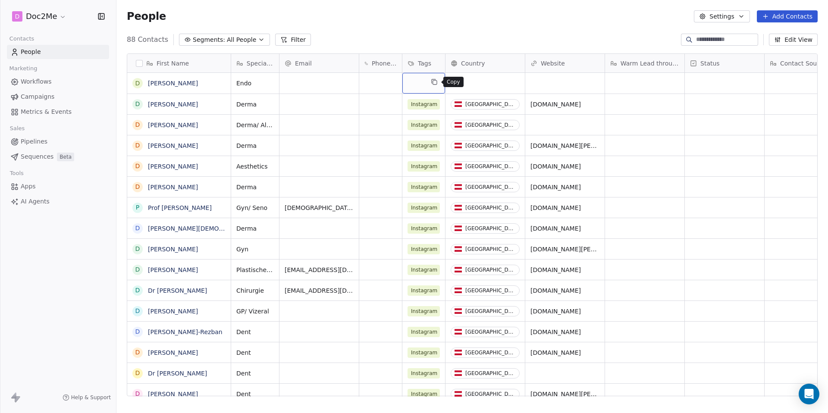 The image size is (828, 413). What do you see at coordinates (23, 69) in the screenshot?
I see `span: Marketing` at bounding box center [23, 69].